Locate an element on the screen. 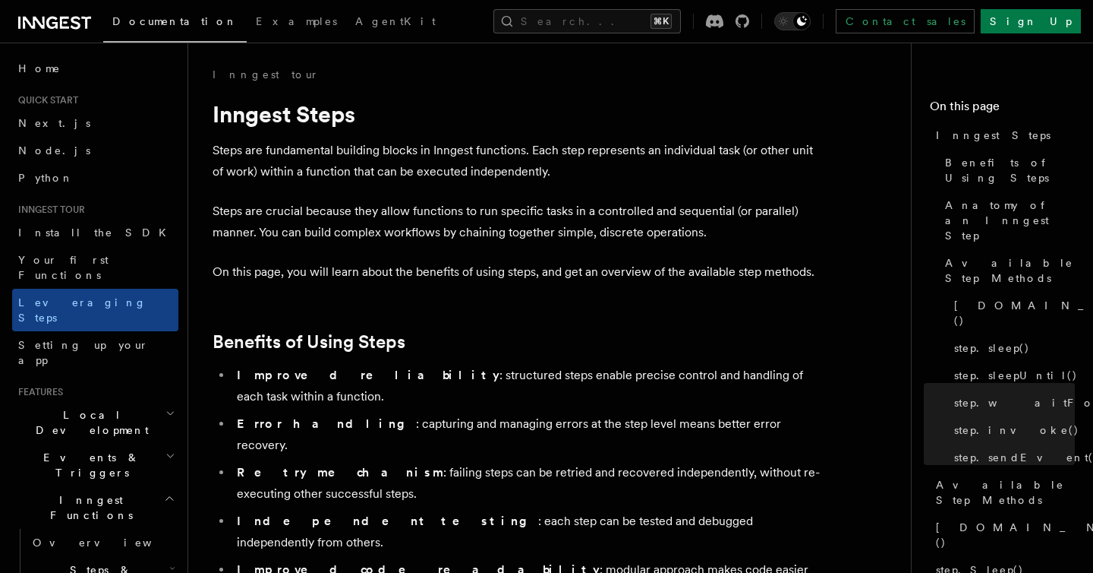 The width and height of the screenshot is (1093, 573). span: Local Development is located at coordinates (89, 422).